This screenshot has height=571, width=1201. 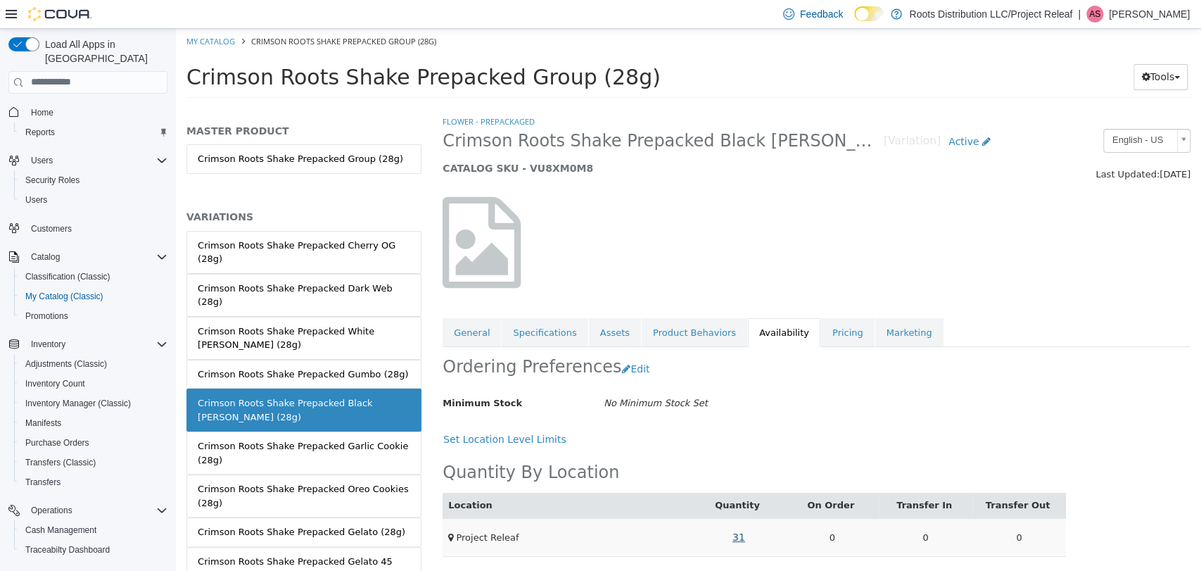 I want to click on a: Crimson Roots Shake Prepacked Group (28g), so click(x=128, y=130).